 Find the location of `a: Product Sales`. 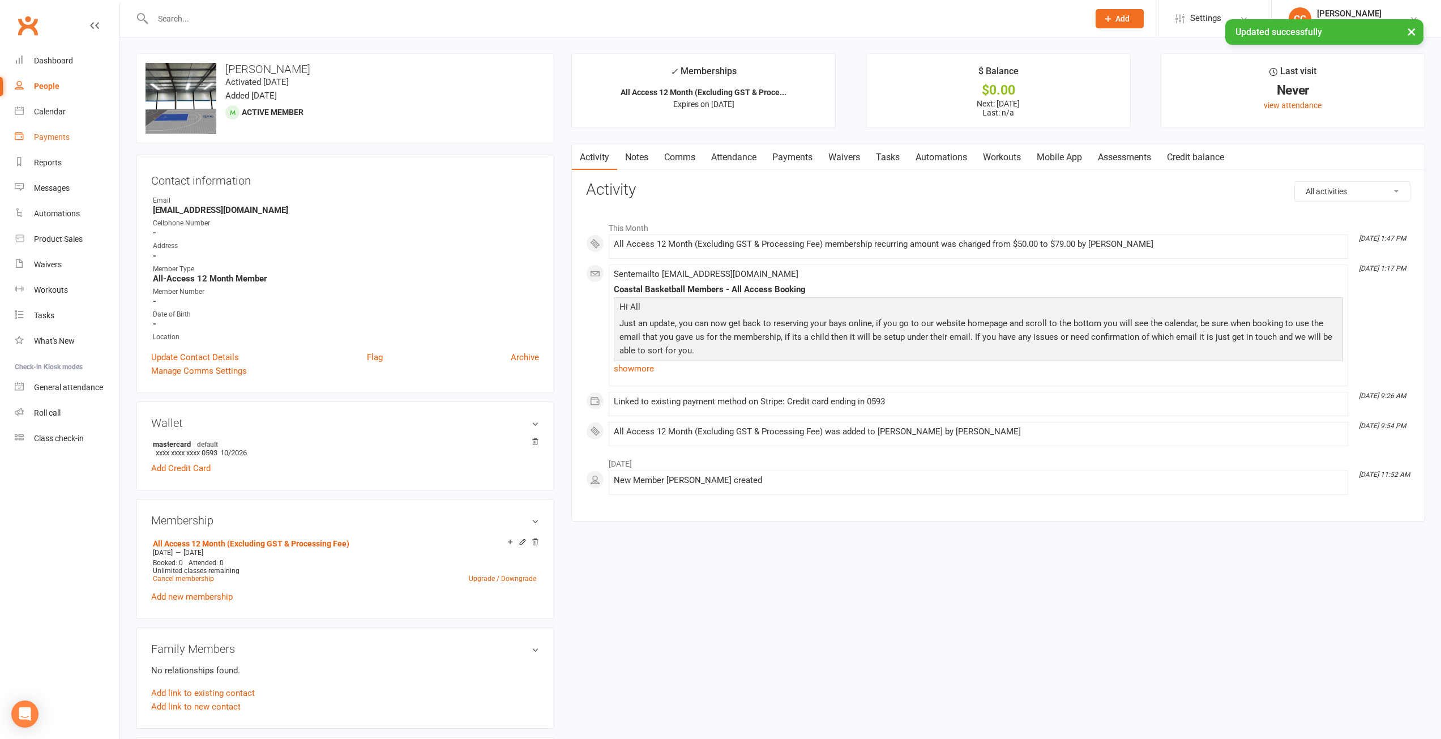

a: Product Sales is located at coordinates (67, 239).